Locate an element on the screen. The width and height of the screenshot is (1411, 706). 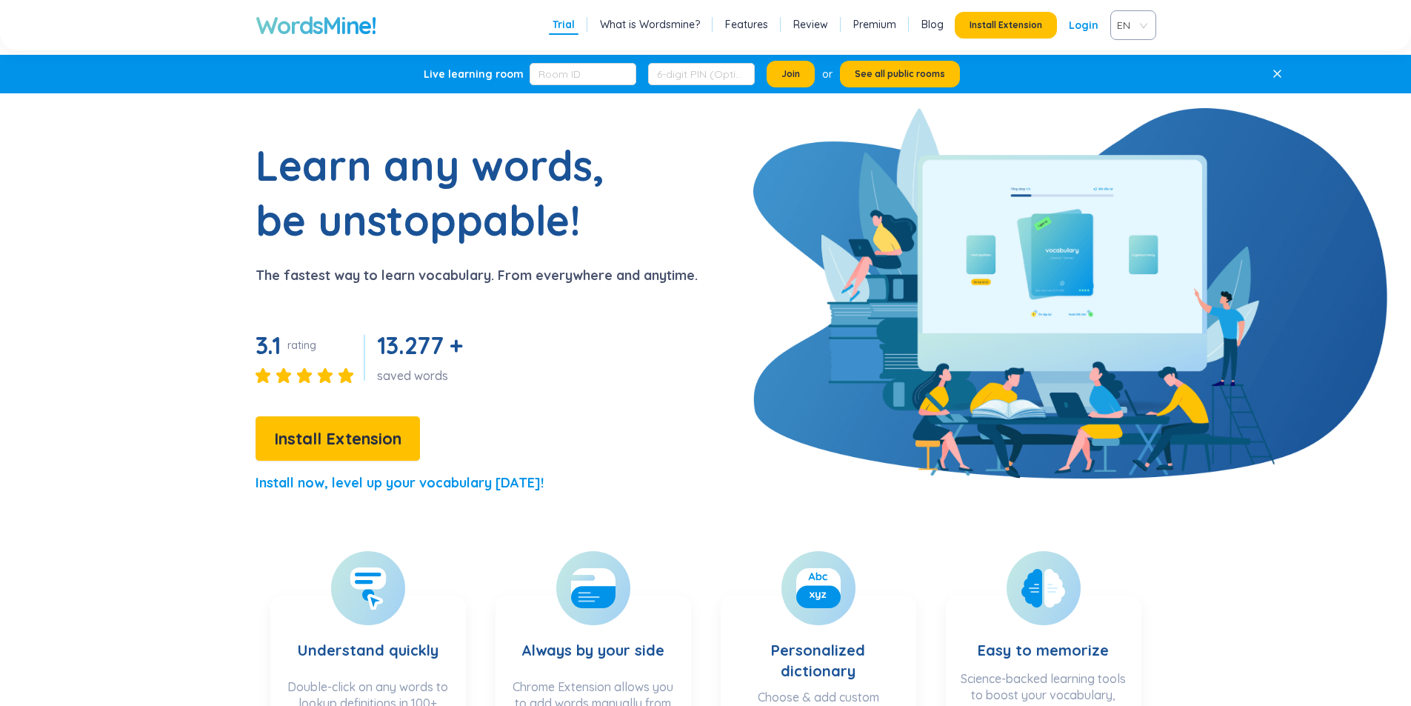
button: See all public rooms is located at coordinates (900, 74).